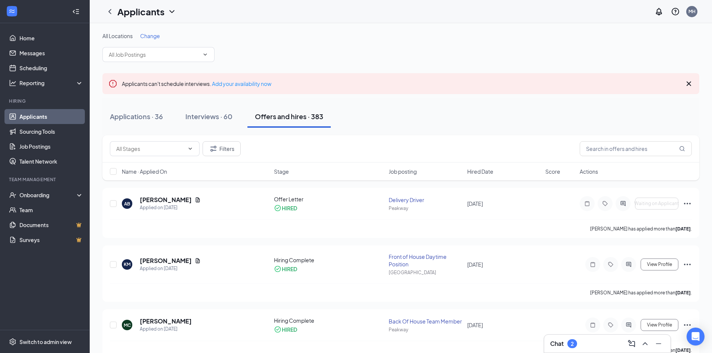  I want to click on span: Job posting, so click(403, 172).